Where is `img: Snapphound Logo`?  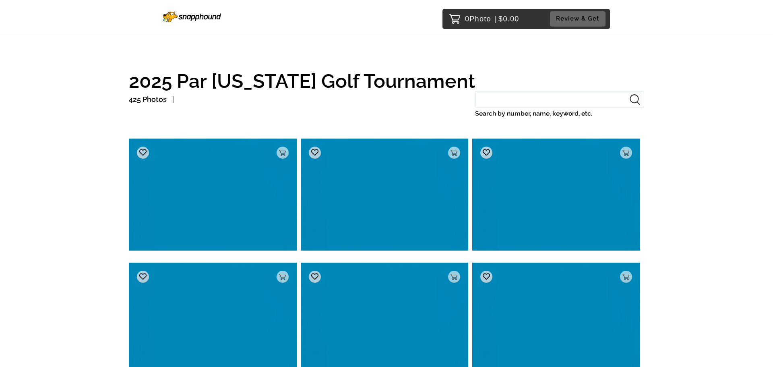
img: Snapphound Logo is located at coordinates (192, 17).